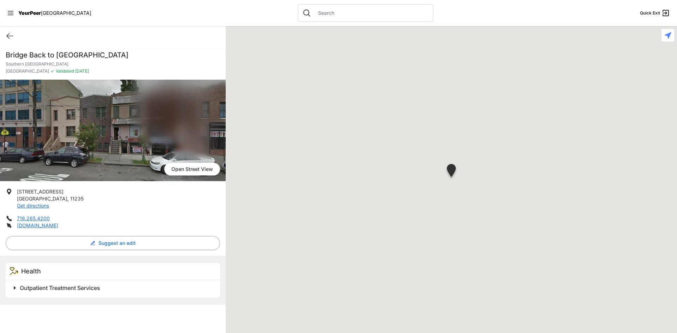 Image resolution: width=677 pixels, height=333 pixels. Describe the element at coordinates (117, 243) in the screenshot. I see `span: Suggest an edit` at that location.